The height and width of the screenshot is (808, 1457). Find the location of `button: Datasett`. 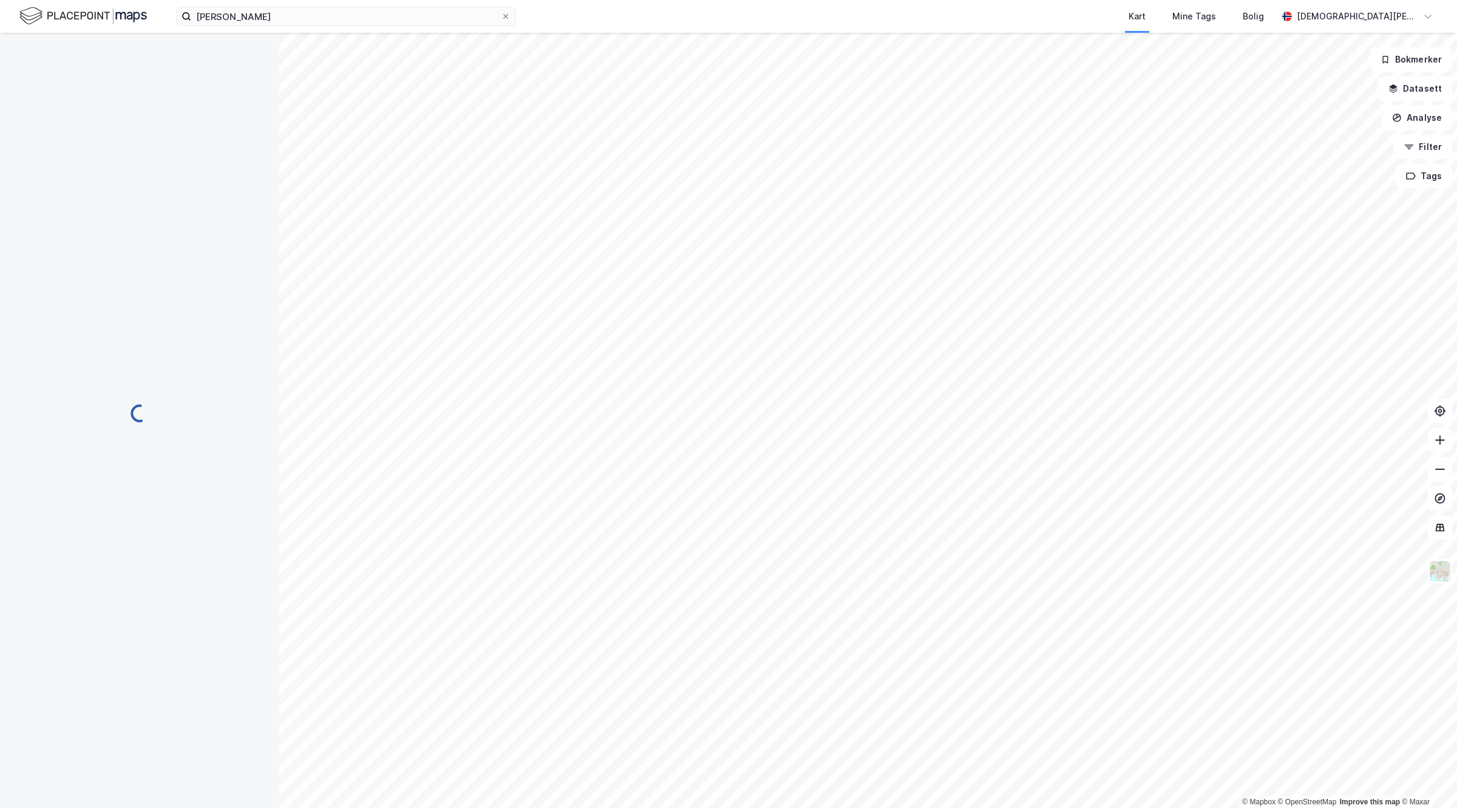

button: Datasett is located at coordinates (1415, 89).